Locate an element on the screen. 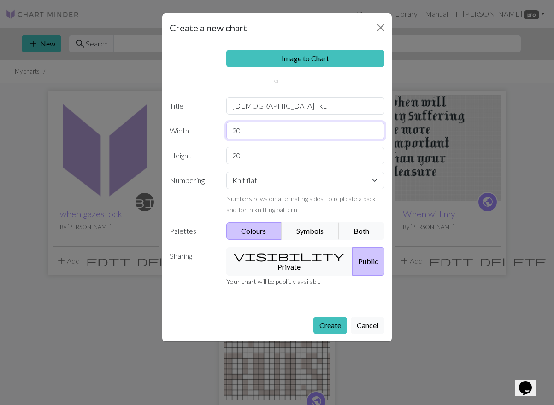 This screenshot has width=554, height=405. button: Symbols is located at coordinates (310, 231).